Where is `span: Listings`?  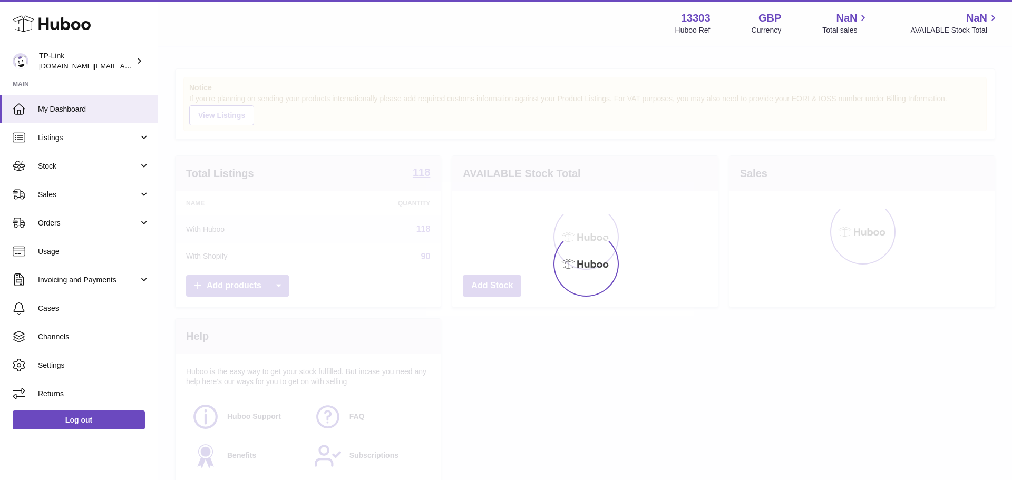 span: Listings is located at coordinates (88, 138).